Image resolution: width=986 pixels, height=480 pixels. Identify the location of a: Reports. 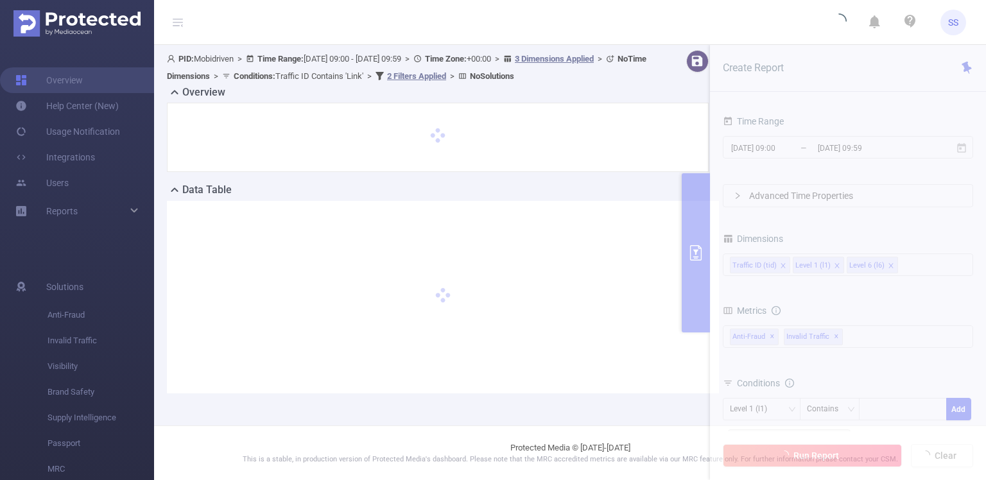
(62, 211).